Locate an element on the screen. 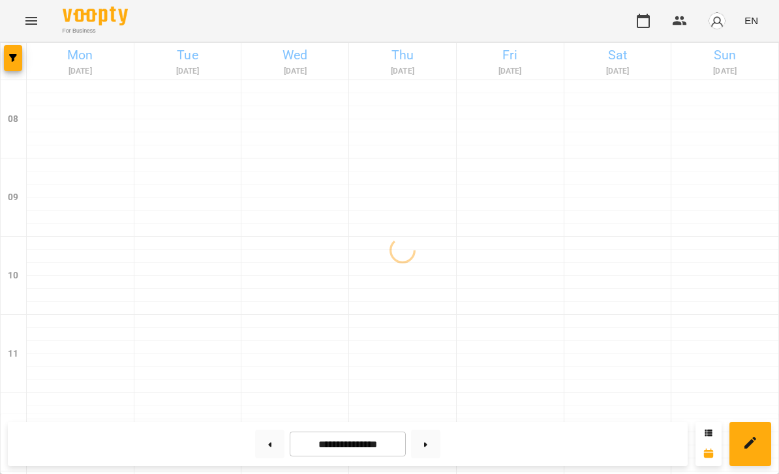  span: EN is located at coordinates (751, 20).